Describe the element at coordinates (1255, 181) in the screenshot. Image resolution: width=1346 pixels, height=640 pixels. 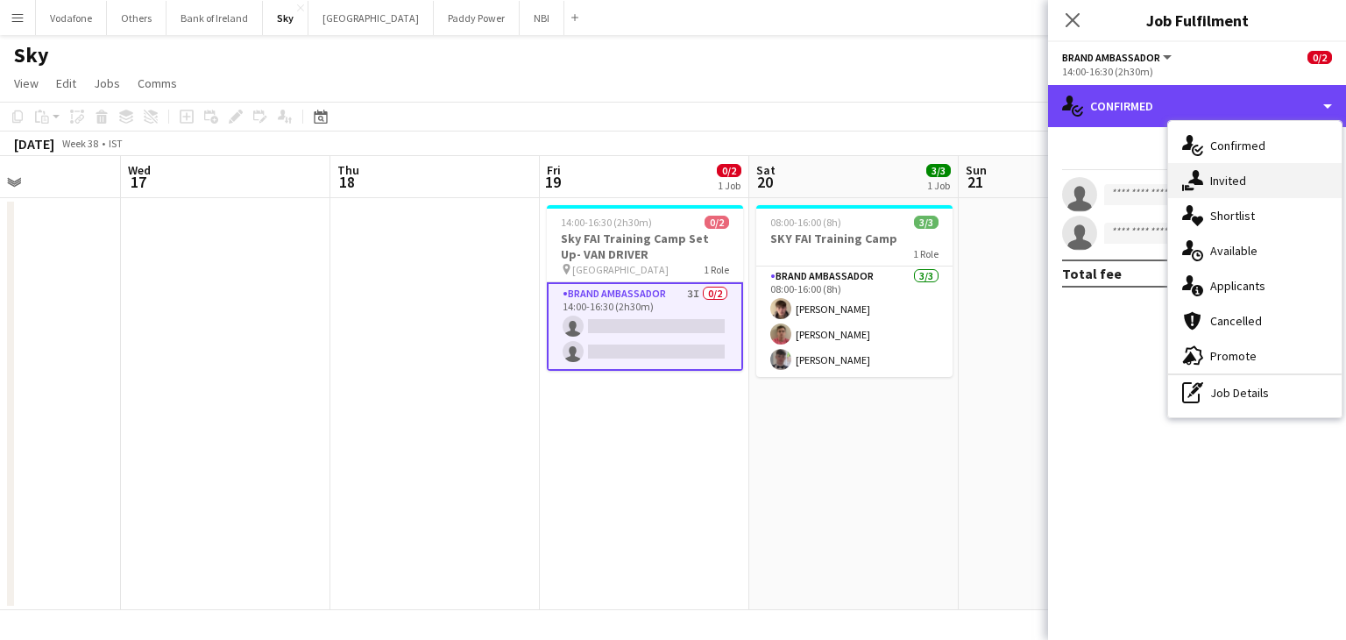
I see `div: Invited` at that location.